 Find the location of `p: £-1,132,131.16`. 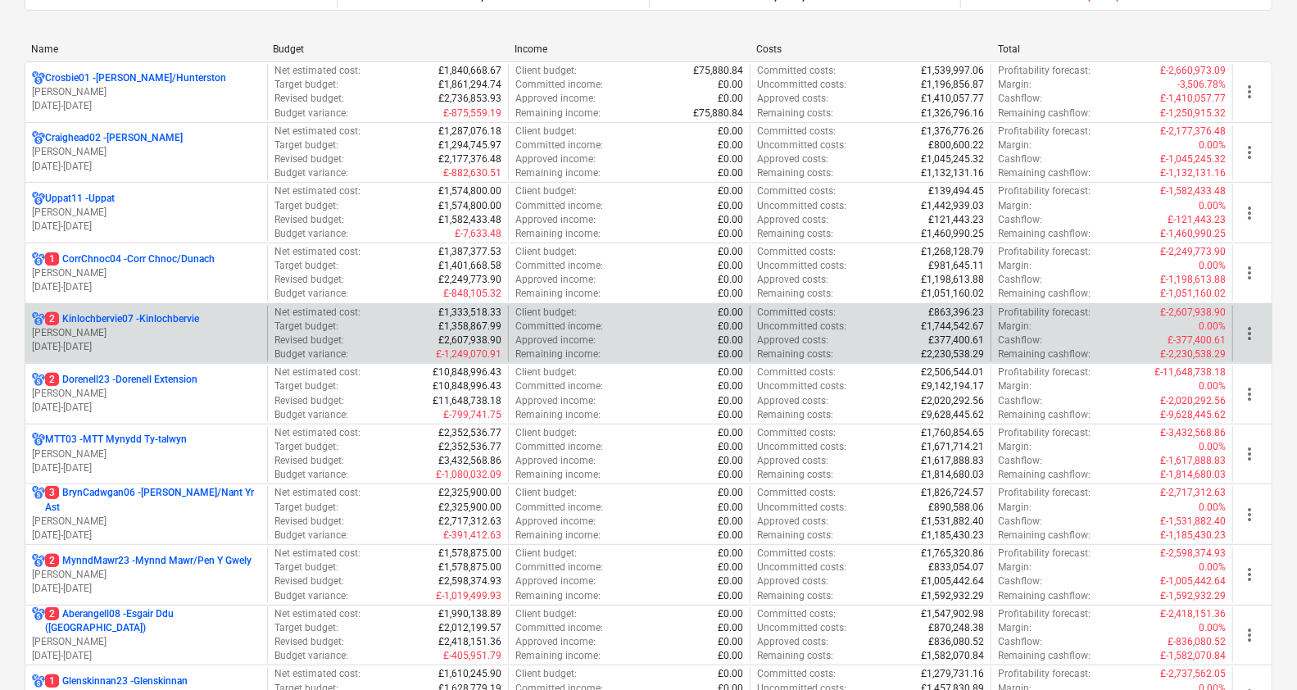

p: £-1,132,131.16 is located at coordinates (1193, 173).